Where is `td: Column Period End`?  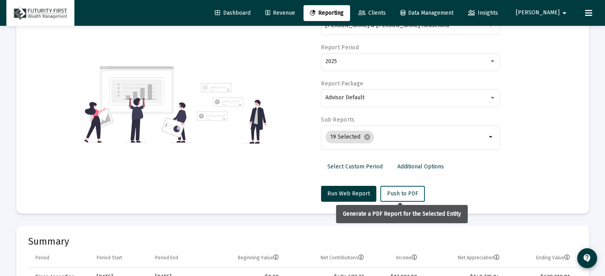 td: Column Period End is located at coordinates (177, 258).